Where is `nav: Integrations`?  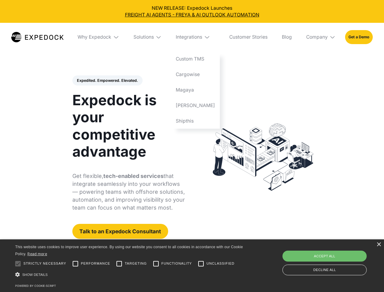 nav: Integrations is located at coordinates (195, 90).